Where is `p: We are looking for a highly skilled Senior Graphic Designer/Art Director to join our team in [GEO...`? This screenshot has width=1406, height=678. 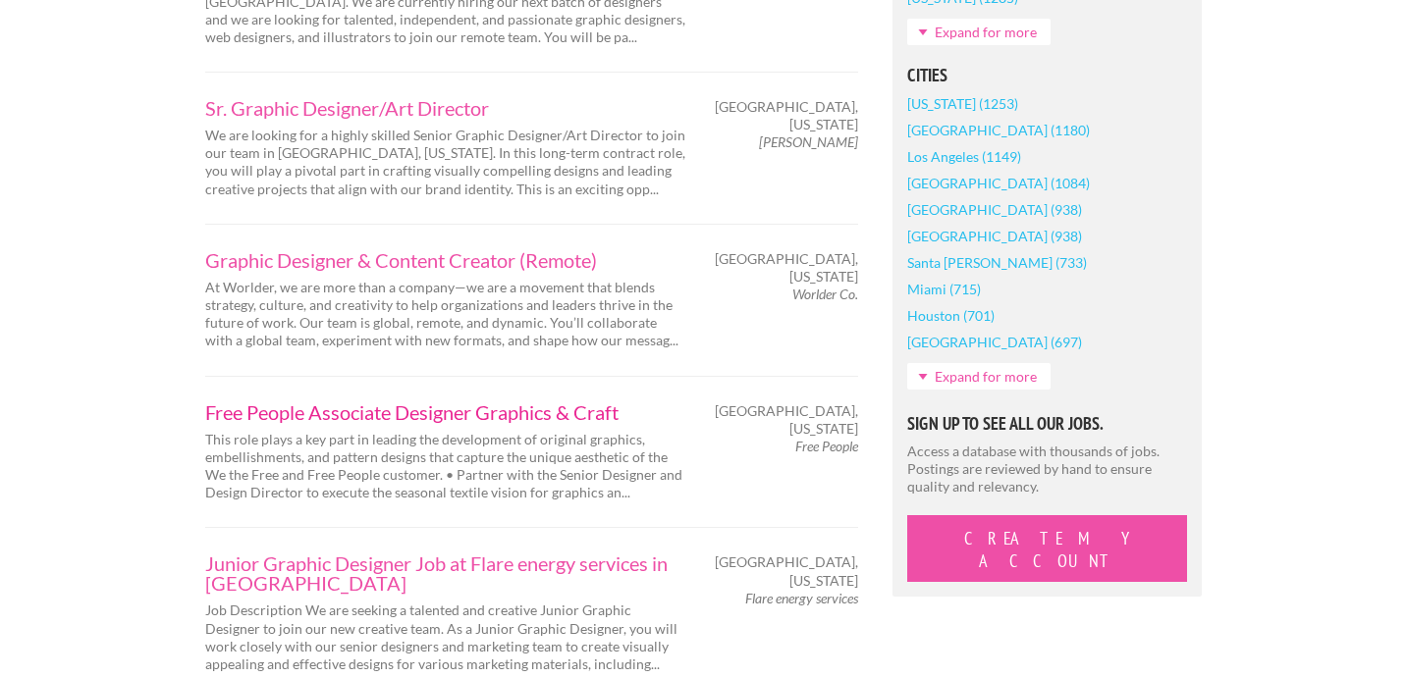
p: We are looking for a highly skilled Senior Graphic Designer/Art Director to join our team in [GEO... is located at coordinates (446, 162).